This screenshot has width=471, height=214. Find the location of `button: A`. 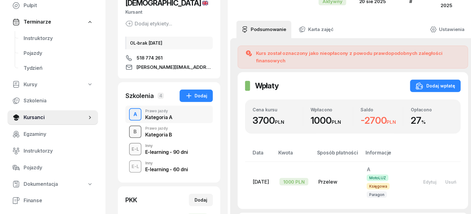

button: A is located at coordinates (135, 114).